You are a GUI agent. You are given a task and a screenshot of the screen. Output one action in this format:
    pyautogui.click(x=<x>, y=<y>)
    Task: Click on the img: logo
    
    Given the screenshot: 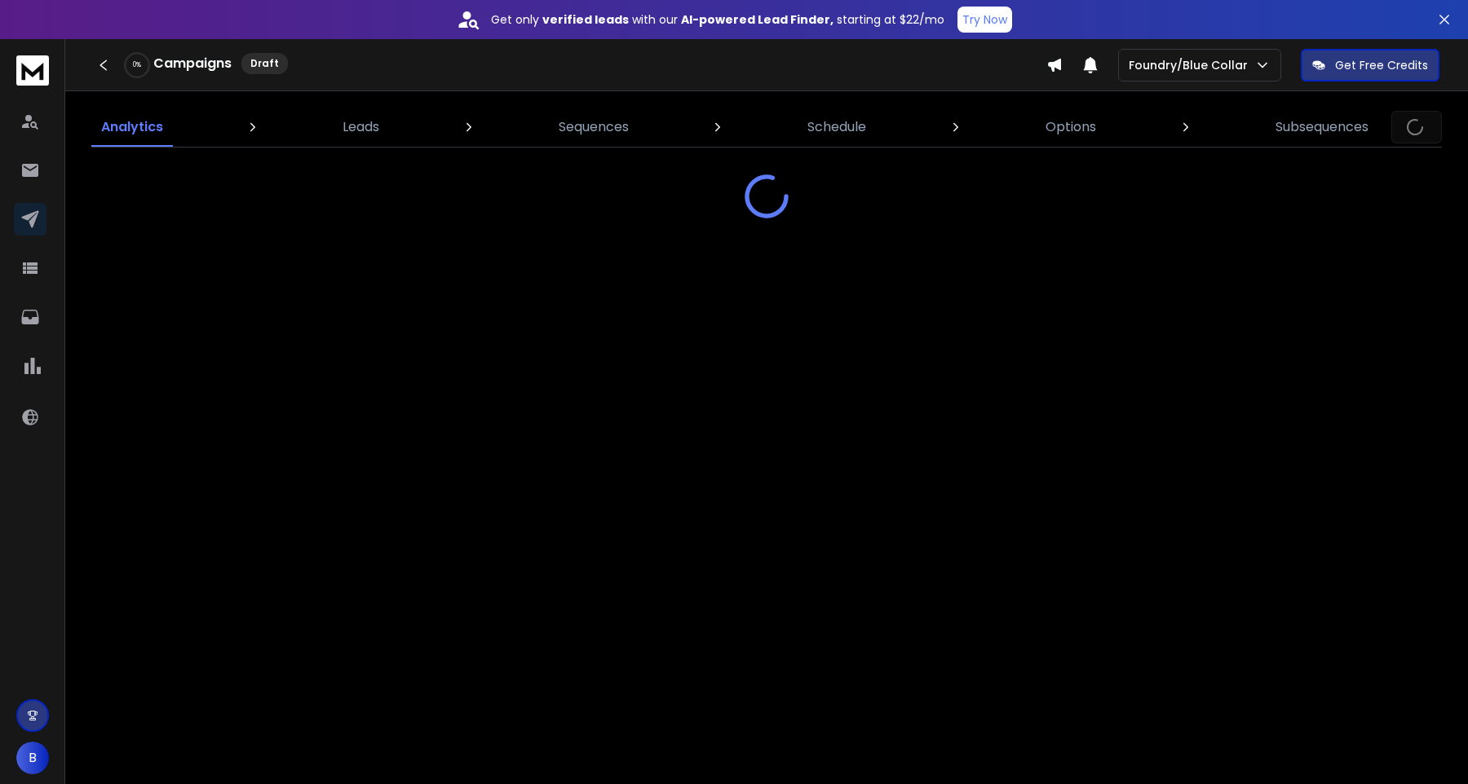 What is the action you would take?
    pyautogui.click(x=33, y=70)
    